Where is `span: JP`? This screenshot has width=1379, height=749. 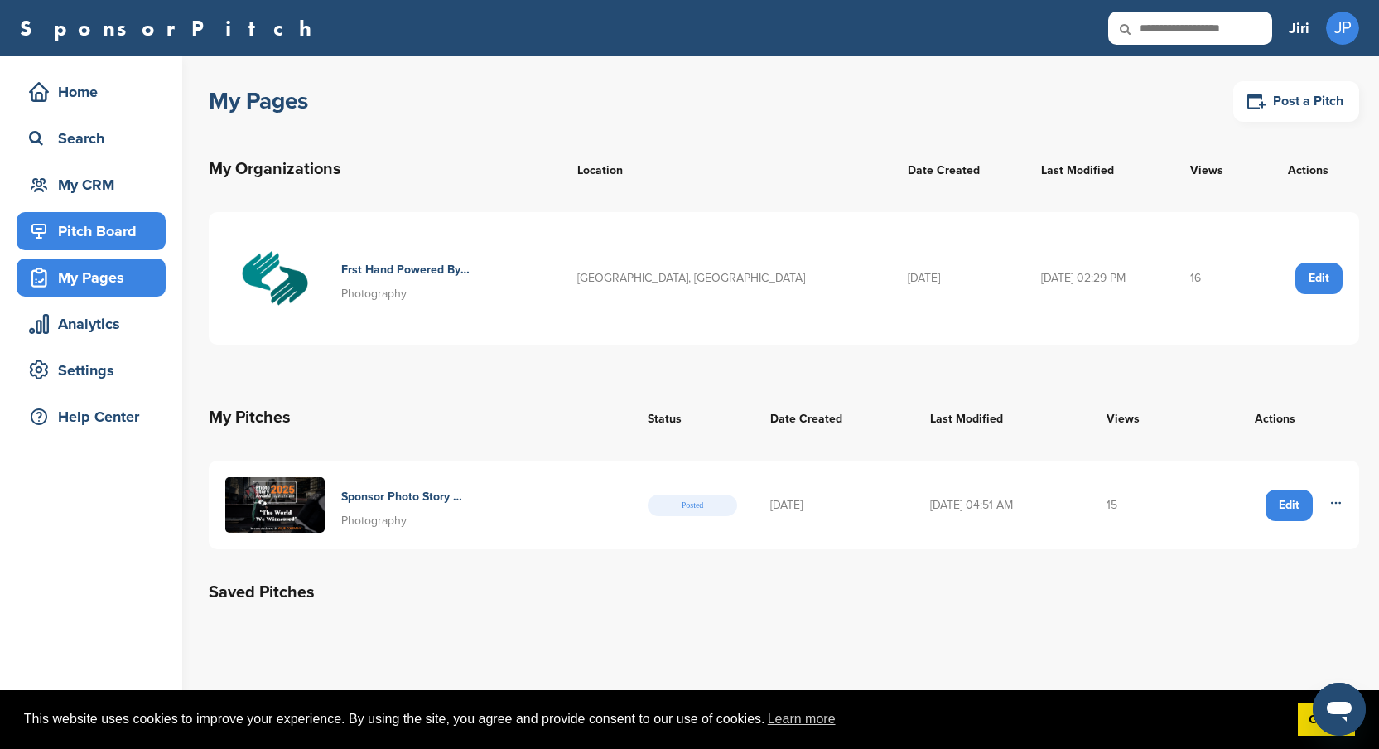 span: JP is located at coordinates (1343, 28).